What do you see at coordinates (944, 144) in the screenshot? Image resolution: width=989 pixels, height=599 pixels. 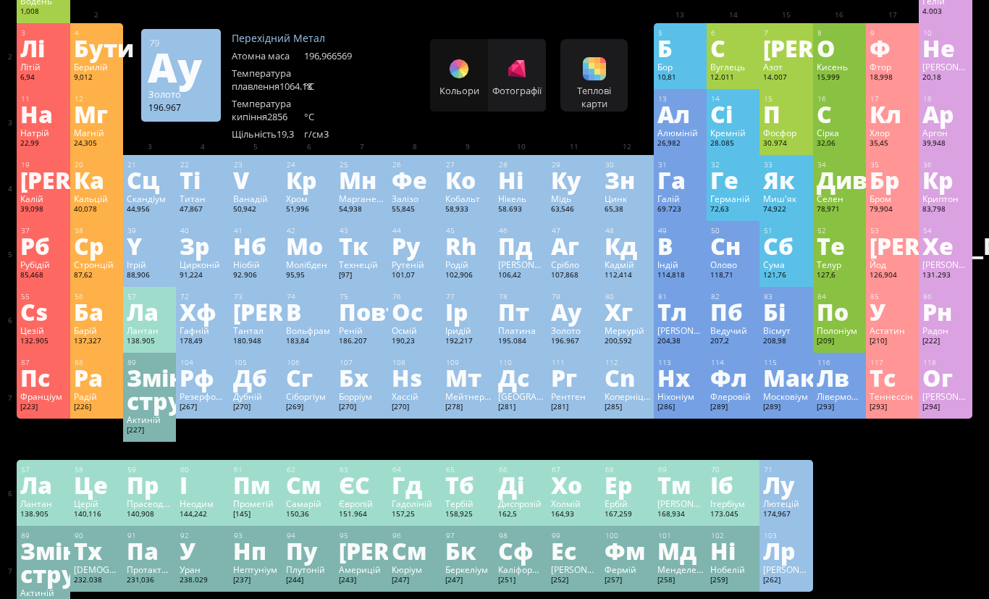 I see `div: 39,948` at bounding box center [944, 144].